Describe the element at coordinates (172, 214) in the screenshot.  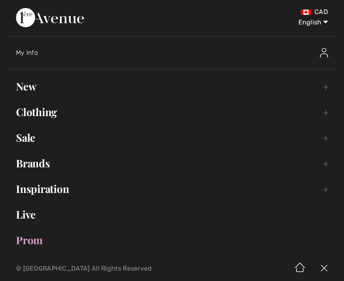
I see `a: Live` at that location.